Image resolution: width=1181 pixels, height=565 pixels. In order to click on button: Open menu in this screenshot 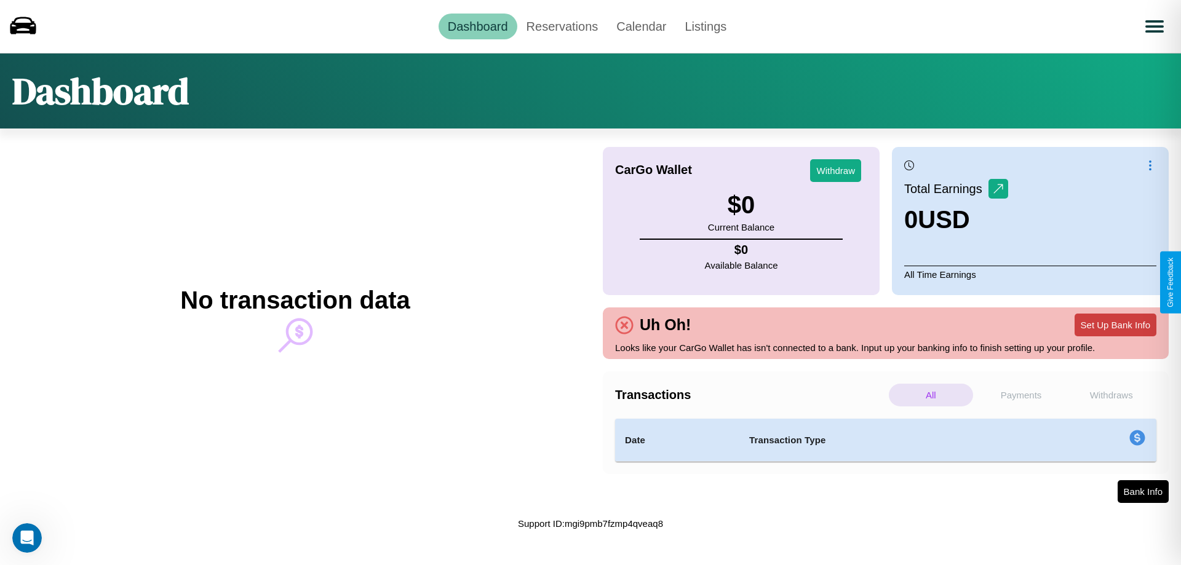, I will do `click(1155, 26)`.